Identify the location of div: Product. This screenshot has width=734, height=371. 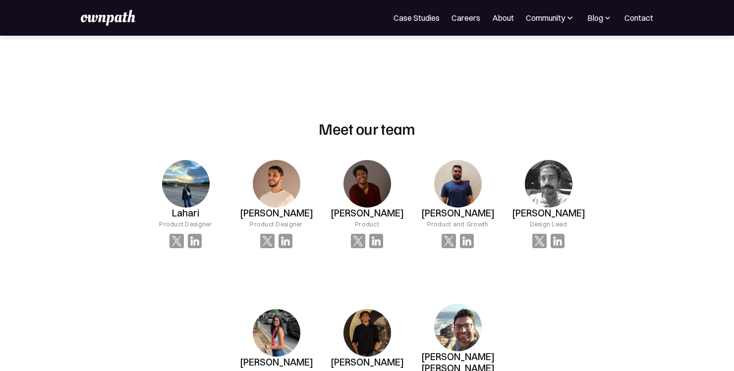
(367, 224).